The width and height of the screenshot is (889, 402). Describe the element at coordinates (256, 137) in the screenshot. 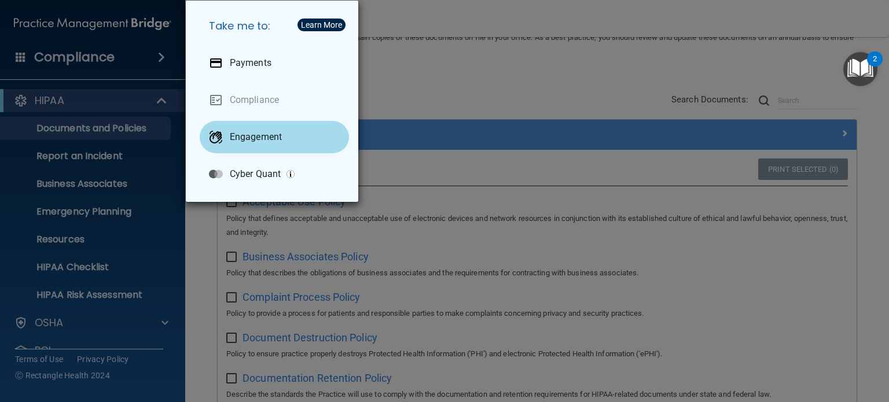

I see `p: Engagement` at that location.